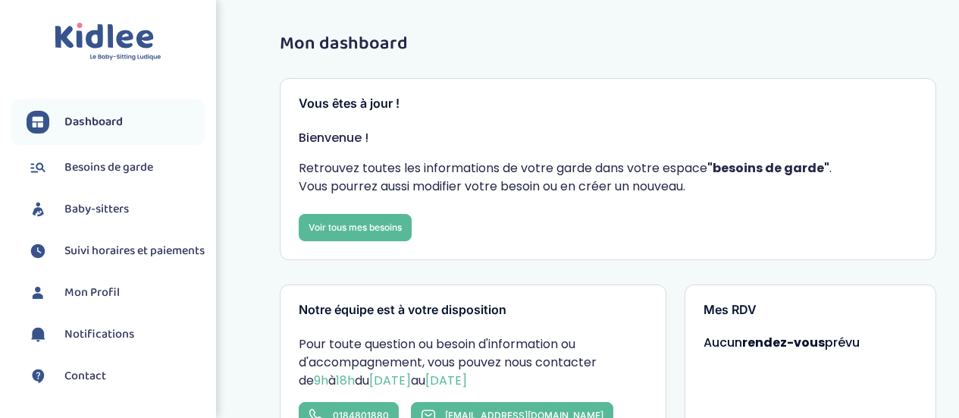 The height and width of the screenshot is (418, 959). Describe the element at coordinates (768, 167) in the screenshot. I see `strong: "besoins de garde"` at that location.